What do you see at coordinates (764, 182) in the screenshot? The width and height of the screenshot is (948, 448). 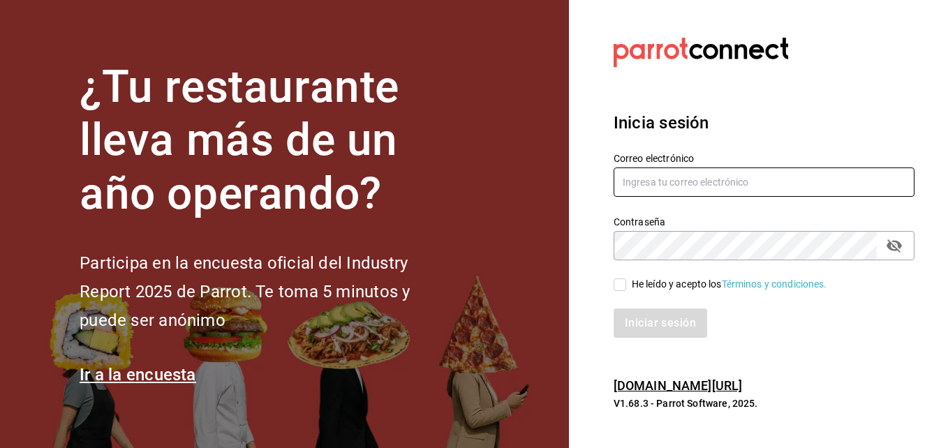 I see `input: Ingresa tu correo electrónico` at bounding box center [764, 182].